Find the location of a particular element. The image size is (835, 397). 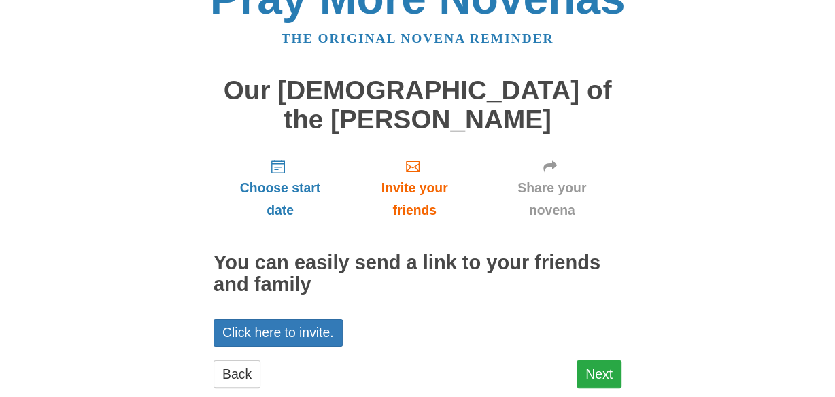

a: Choose start date is located at coordinates (280, 188).